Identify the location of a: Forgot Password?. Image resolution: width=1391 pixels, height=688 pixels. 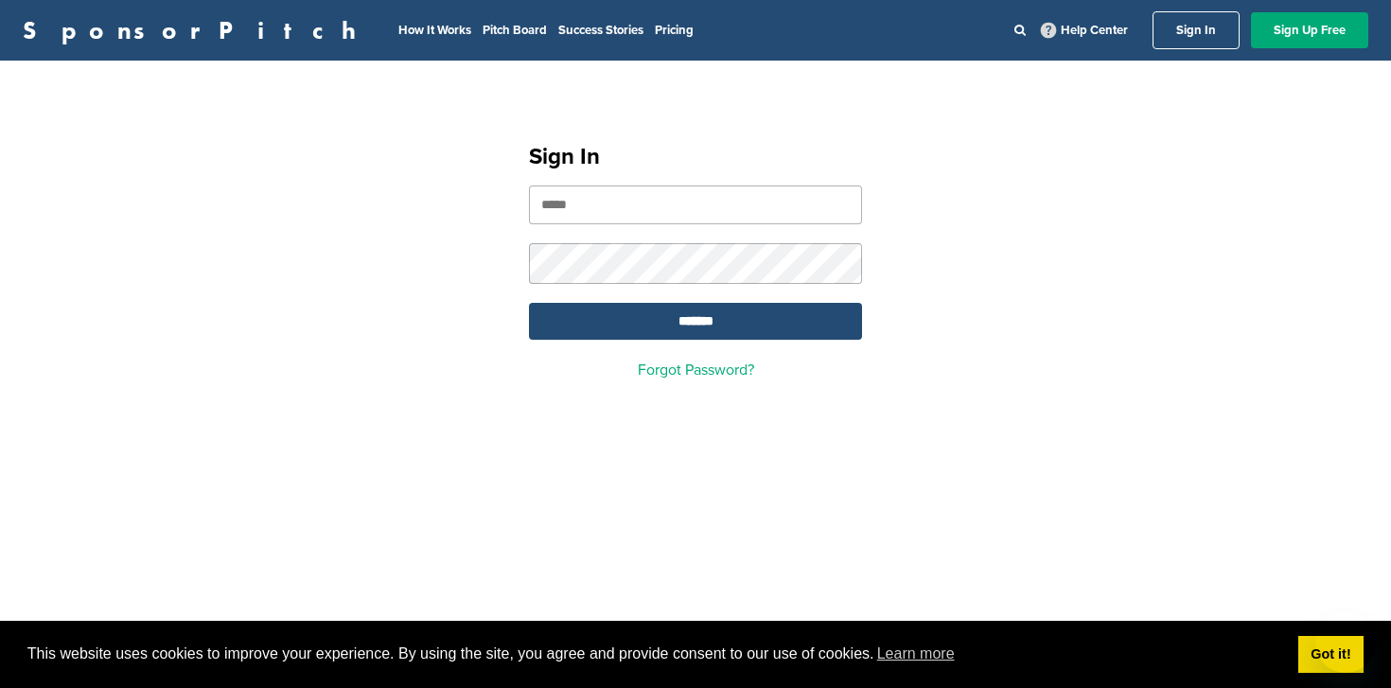
(695, 370).